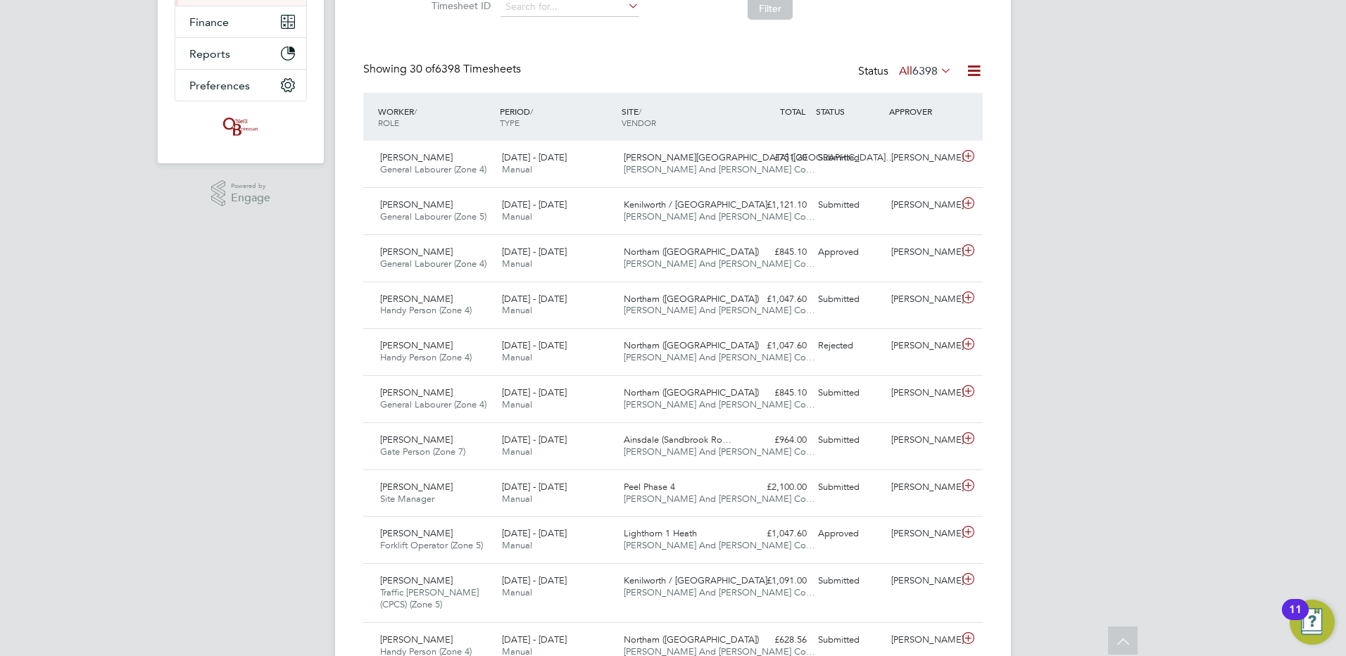 The image size is (1346, 656). Describe the element at coordinates (422, 69) in the screenshot. I see `span: 30 of` at that location.